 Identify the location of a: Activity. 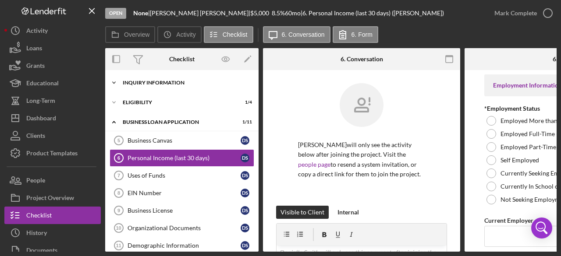
(53, 31).